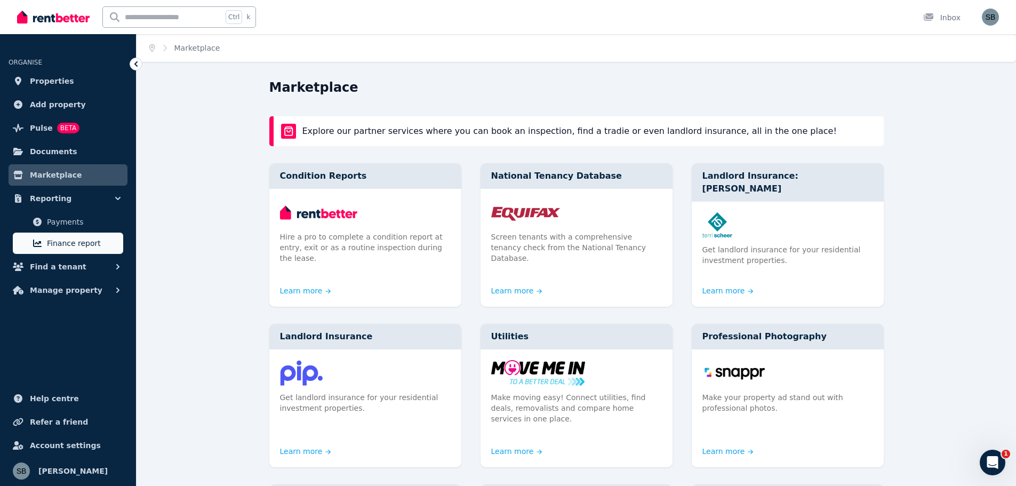 The width and height of the screenshot is (1016, 486). I want to click on span: Refer a friend, so click(59, 422).